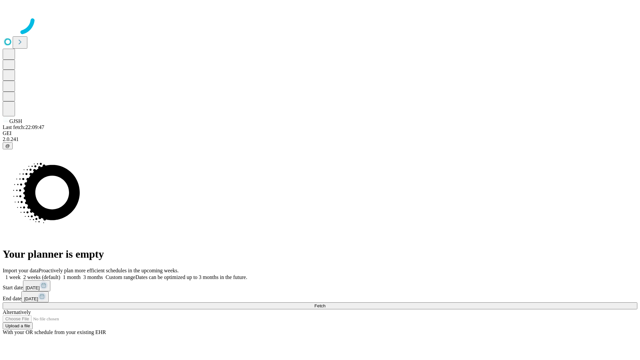 The image size is (640, 360). I want to click on span: Custom range, so click(120, 277).